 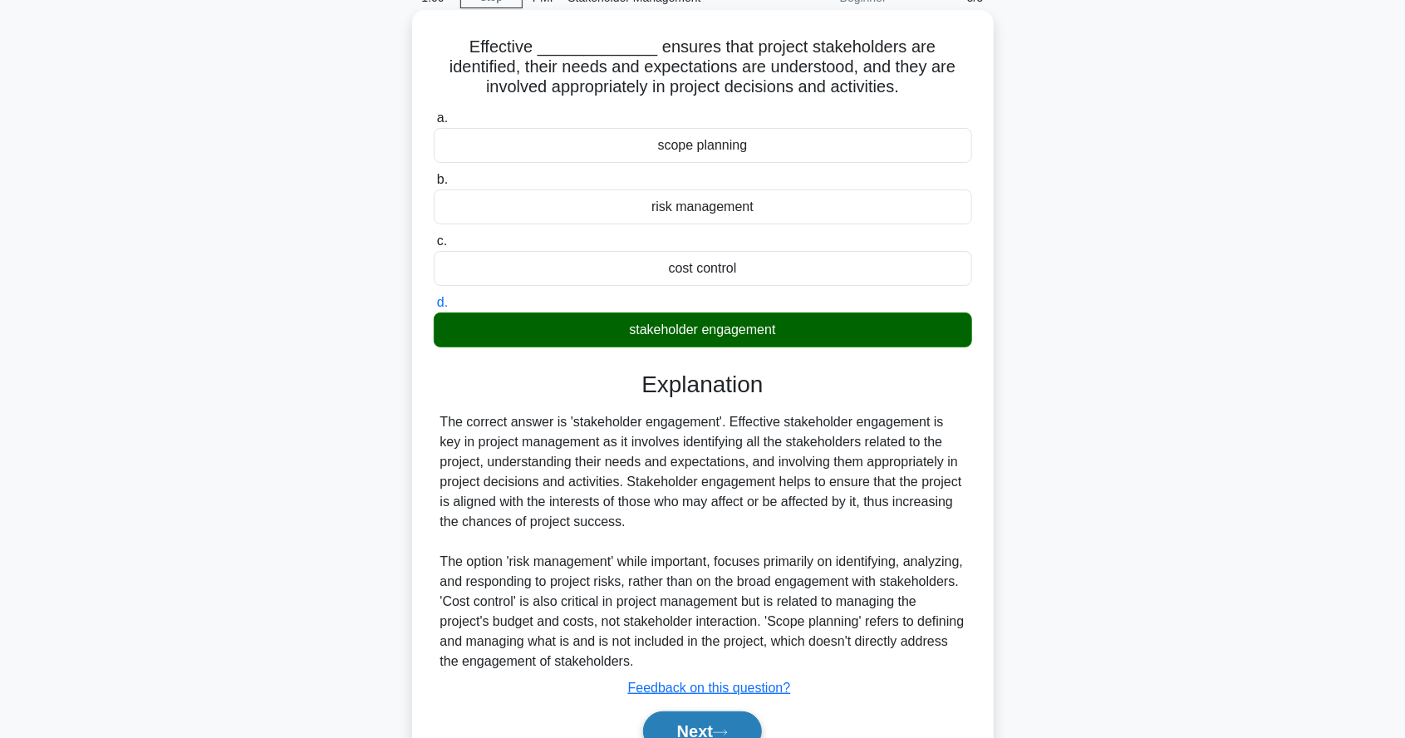 What do you see at coordinates (703, 542) in the screenshot?
I see `div: The correct answer is 'stakeholder engagement'. Effective stakeholder engagement is key in projec...` at bounding box center [703, 542].